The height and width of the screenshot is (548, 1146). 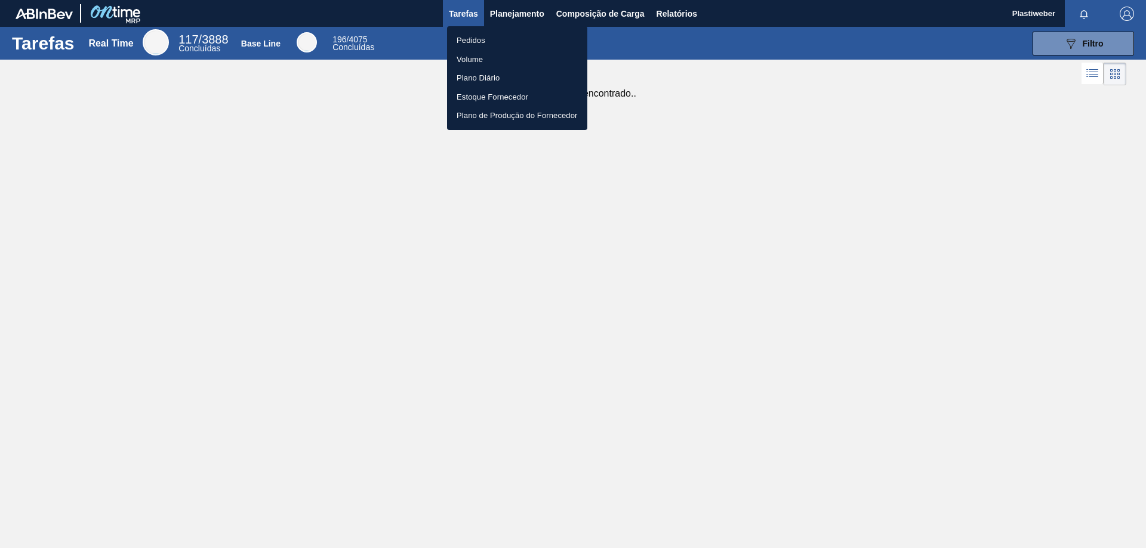 What do you see at coordinates (517, 78) in the screenshot?
I see `a: Plano Diário` at bounding box center [517, 78].